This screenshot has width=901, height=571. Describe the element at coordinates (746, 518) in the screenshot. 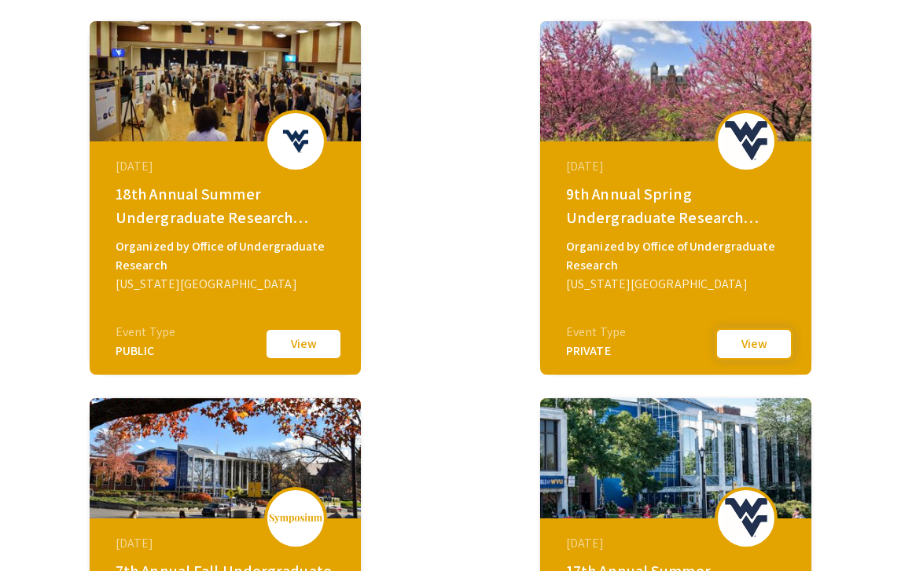

I see `img: 17-annual-summer-undergraduate-research-symposium_eventLogo_efd248_.jpg` at that location.